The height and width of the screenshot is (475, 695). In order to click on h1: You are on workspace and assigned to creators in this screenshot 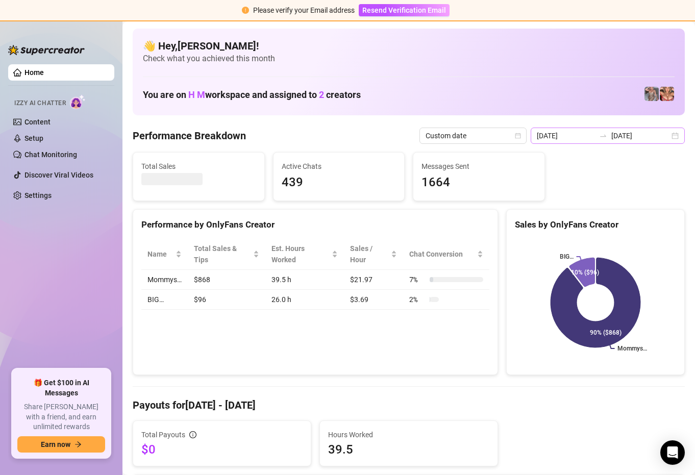, I will do `click(252, 95)`.